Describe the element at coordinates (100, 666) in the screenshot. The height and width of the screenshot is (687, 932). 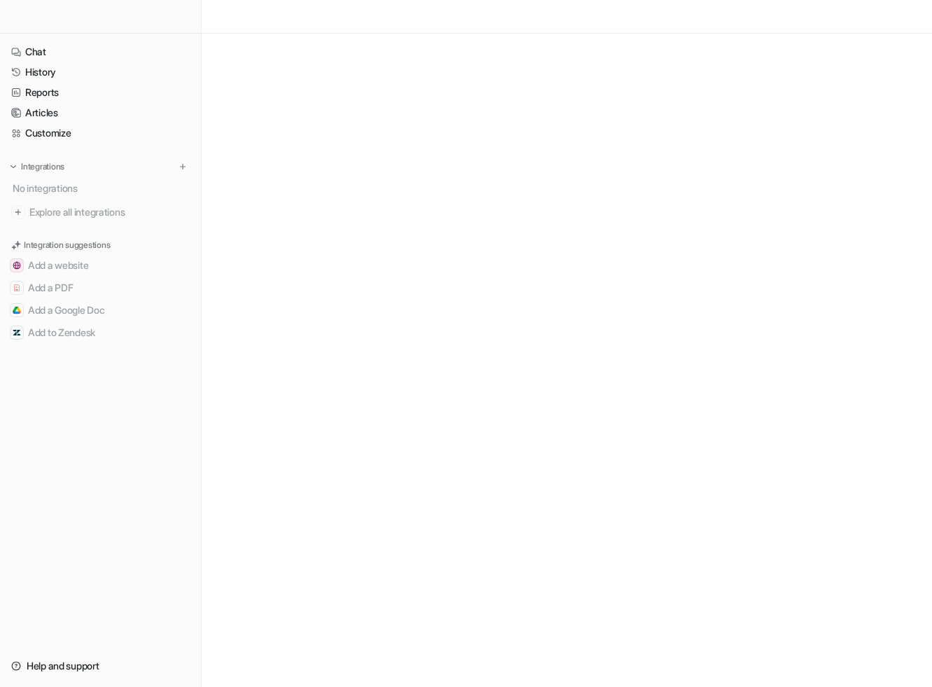
I see `a: Help and support` at that location.